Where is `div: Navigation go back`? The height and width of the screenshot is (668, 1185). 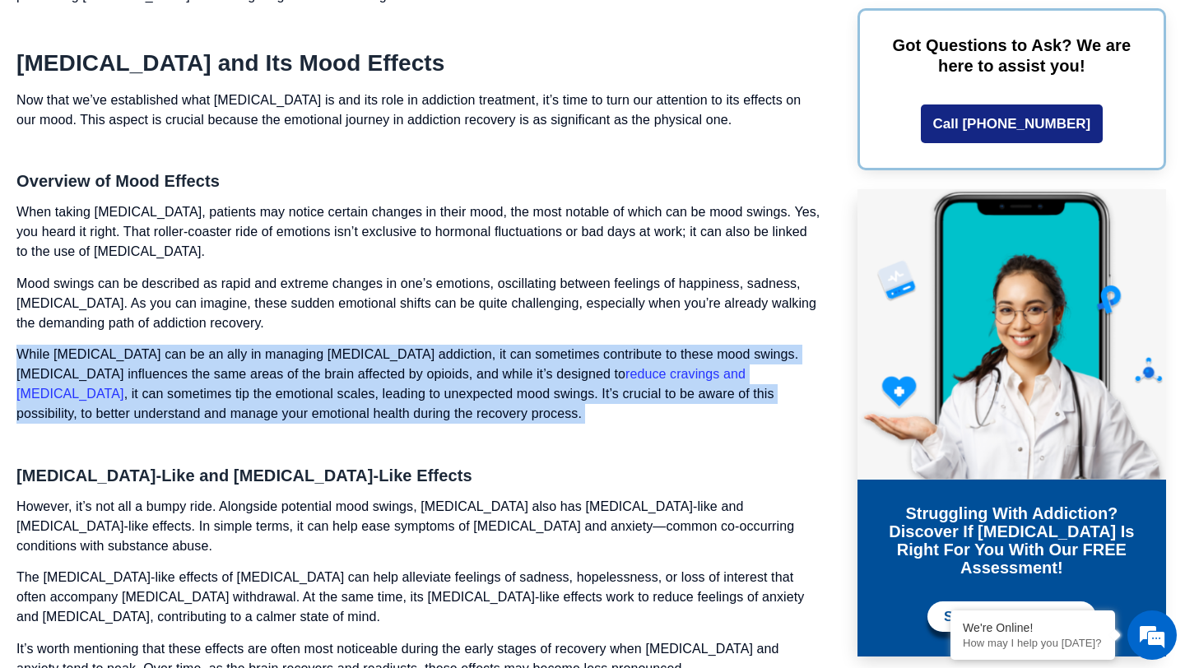
div: Navigation go back is located at coordinates (30, 97).